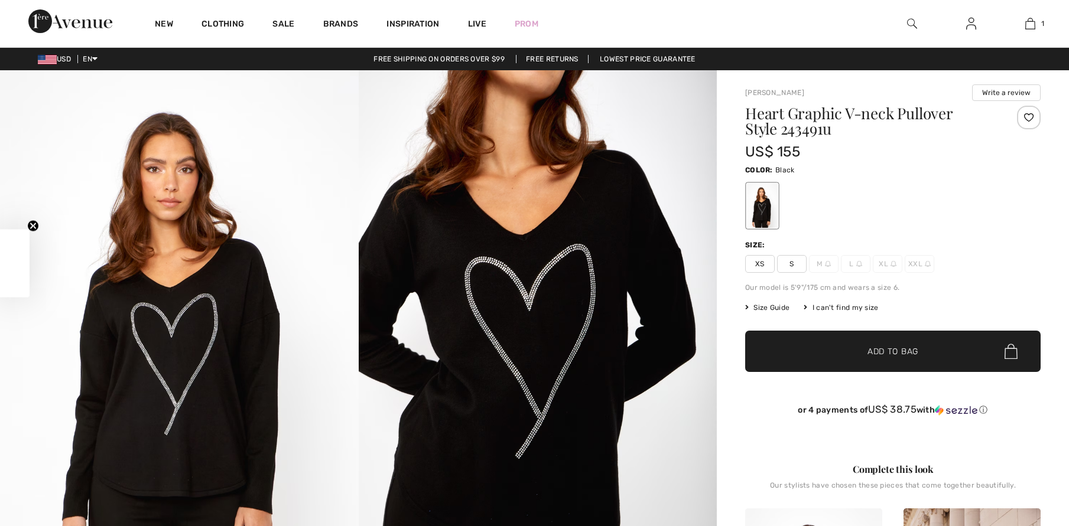 The width and height of the screenshot is (1069, 526). Describe the element at coordinates (1006, 93) in the screenshot. I see `button: Write a review` at that location.